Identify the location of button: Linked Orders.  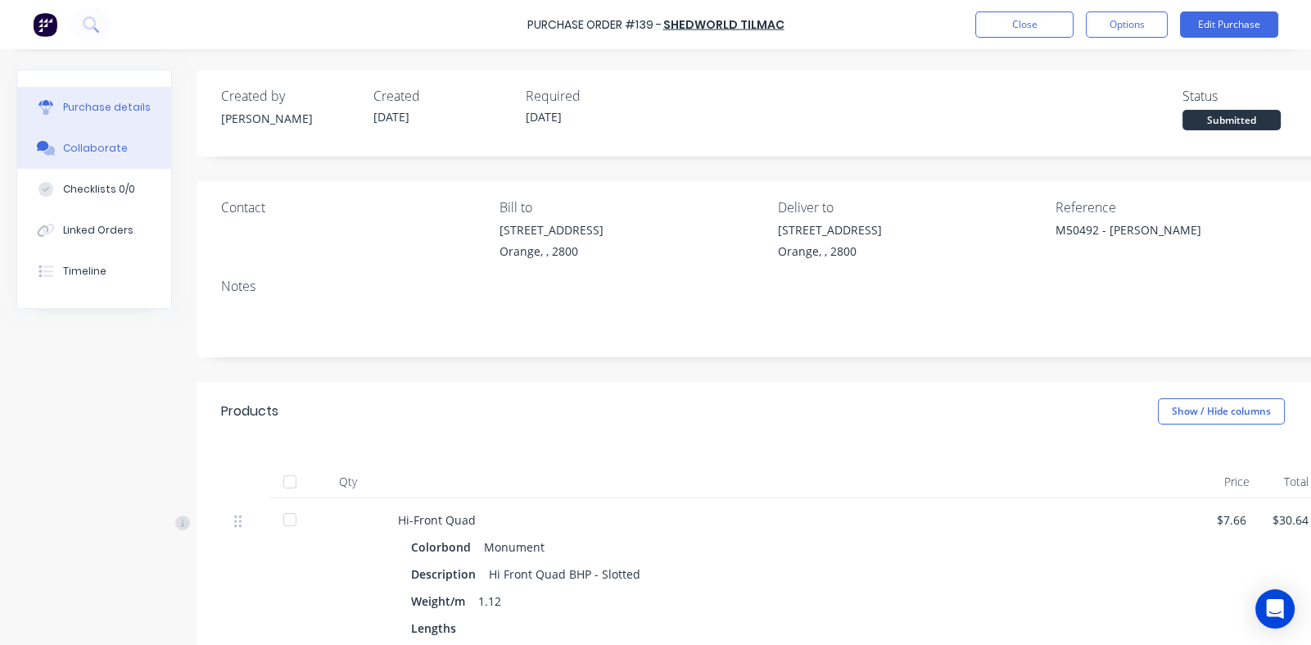
(94, 230).